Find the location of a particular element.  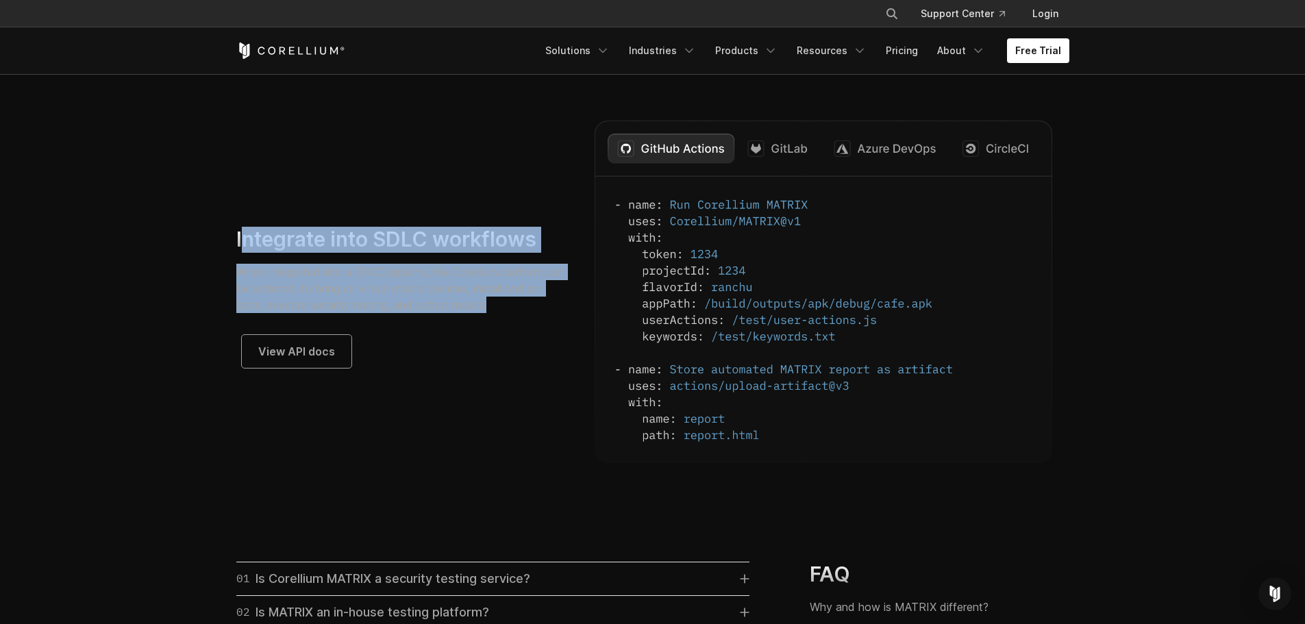

a: Support Center is located at coordinates (962, 14).